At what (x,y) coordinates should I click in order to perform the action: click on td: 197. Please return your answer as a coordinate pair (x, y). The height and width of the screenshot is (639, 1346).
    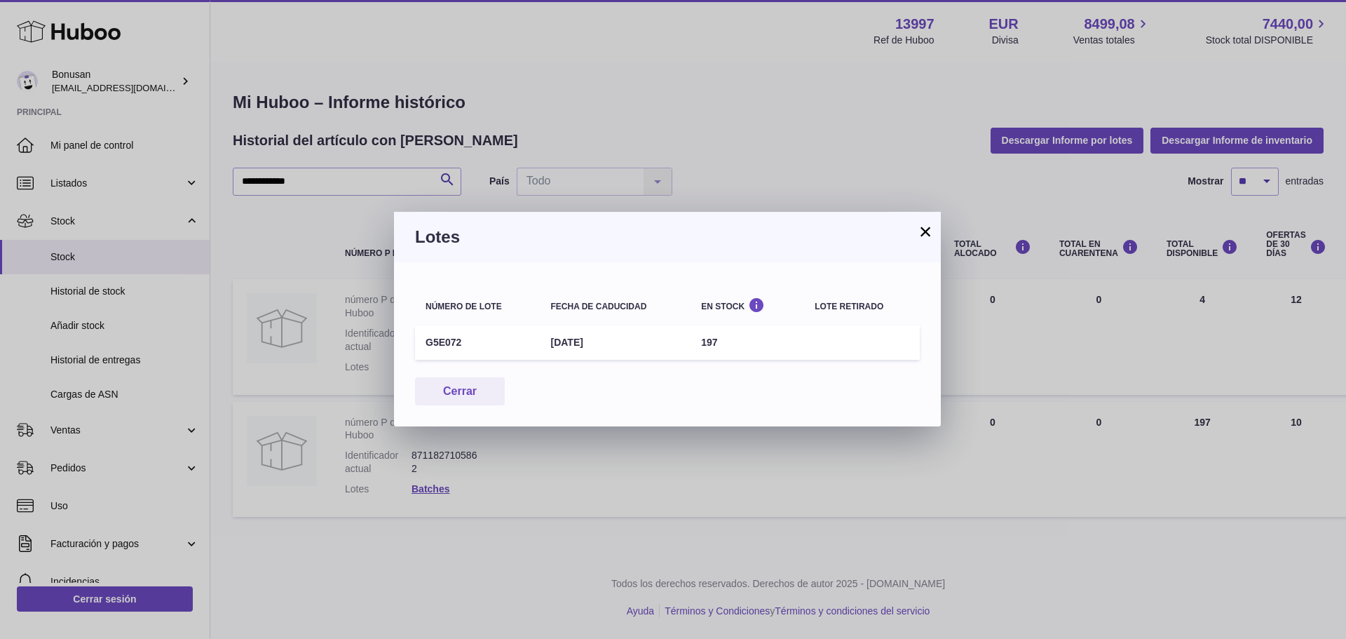
    Looking at the image, I should click on (747, 342).